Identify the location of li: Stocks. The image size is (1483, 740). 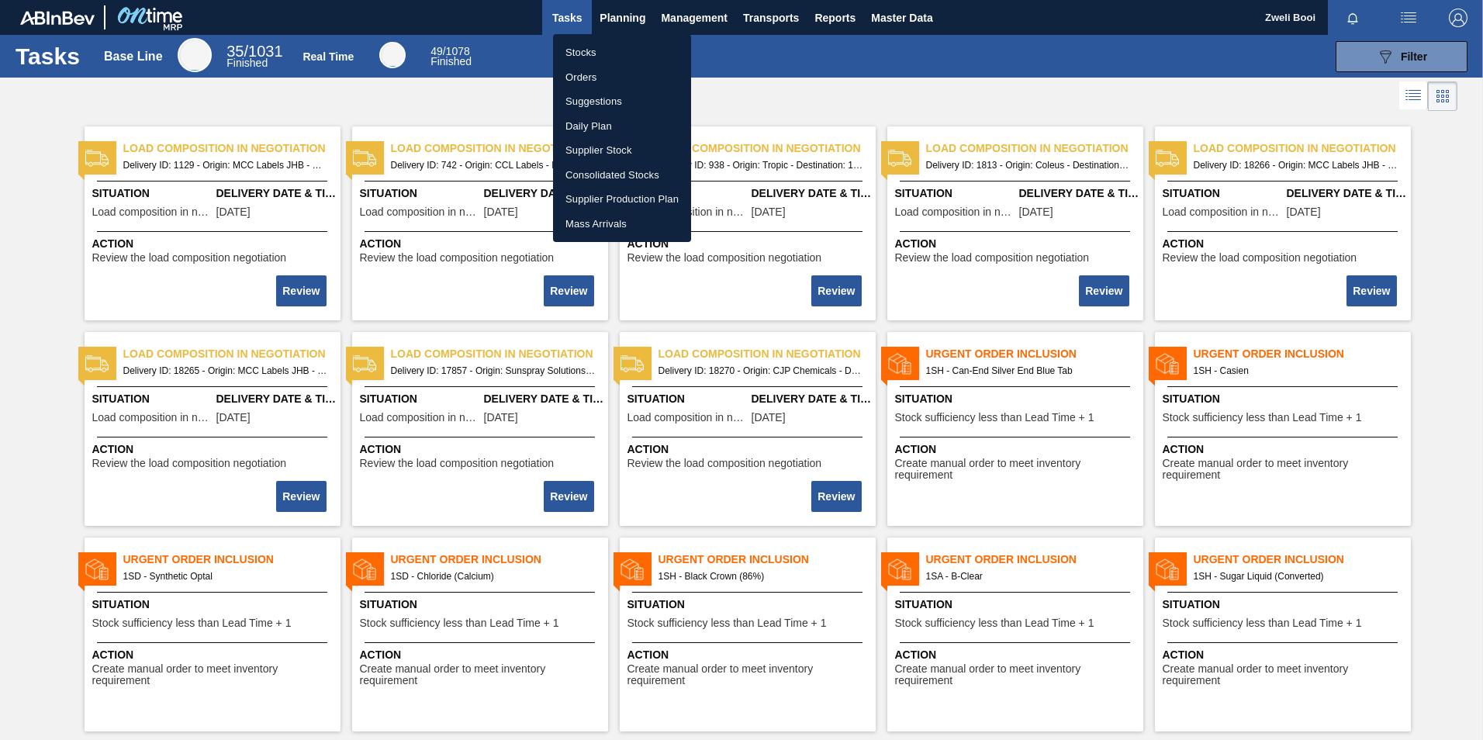
(622, 53).